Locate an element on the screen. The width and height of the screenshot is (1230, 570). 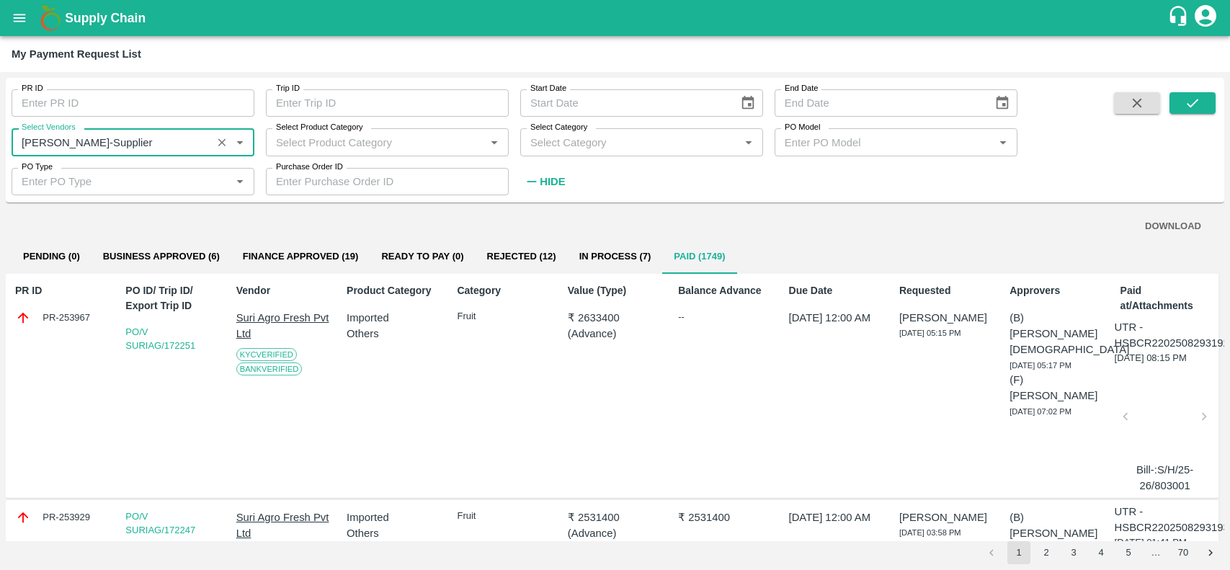
img: logo is located at coordinates (50, 18).